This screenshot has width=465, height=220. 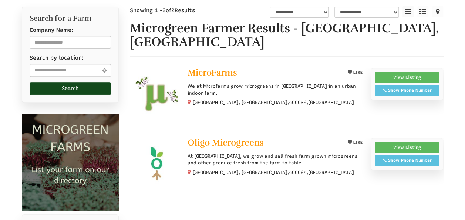 What do you see at coordinates (182, 10) in the screenshot?
I see `div: Showing 1 - of Results` at bounding box center [182, 10].